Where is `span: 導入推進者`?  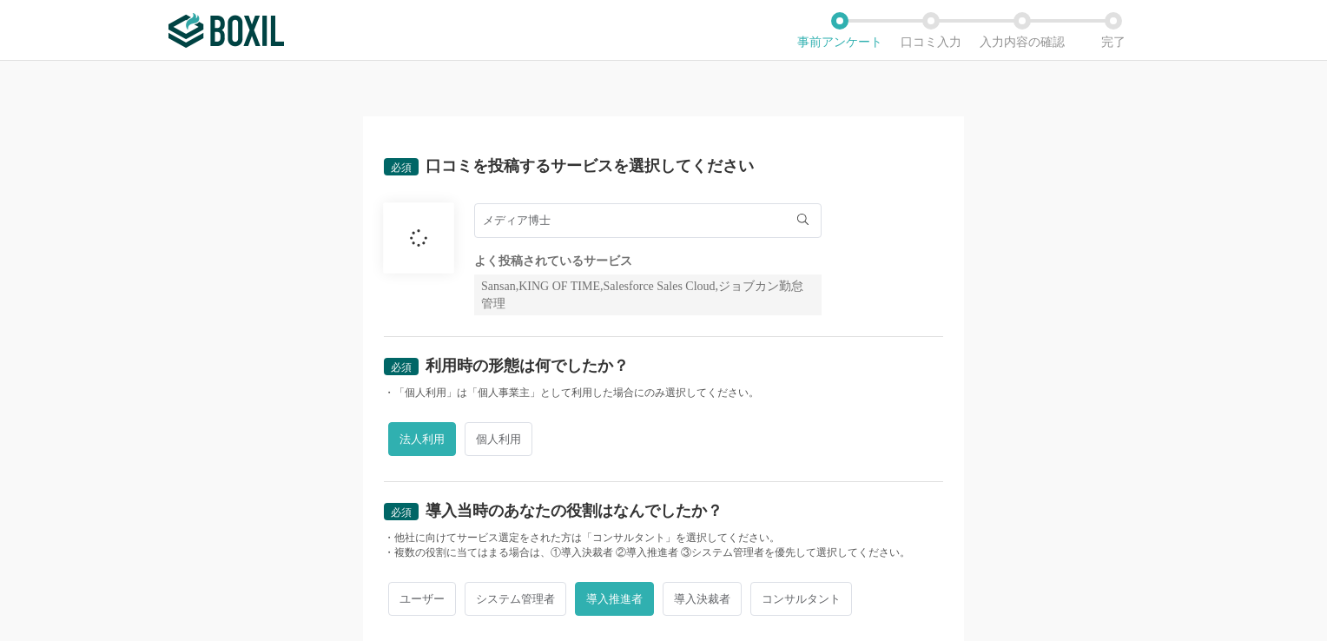 span: 導入推進者 is located at coordinates (614, 598).